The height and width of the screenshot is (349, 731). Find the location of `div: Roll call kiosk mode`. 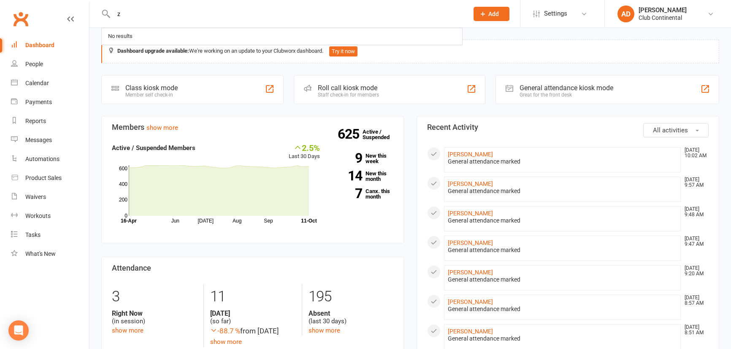

div: Roll call kiosk mode is located at coordinates (348, 88).